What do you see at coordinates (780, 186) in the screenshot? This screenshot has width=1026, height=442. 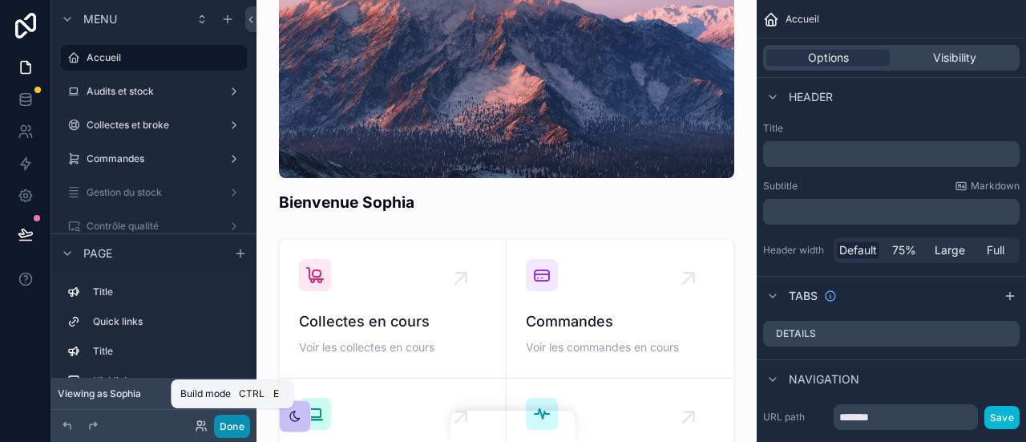 I see `label: Subtitle` at bounding box center [780, 186].